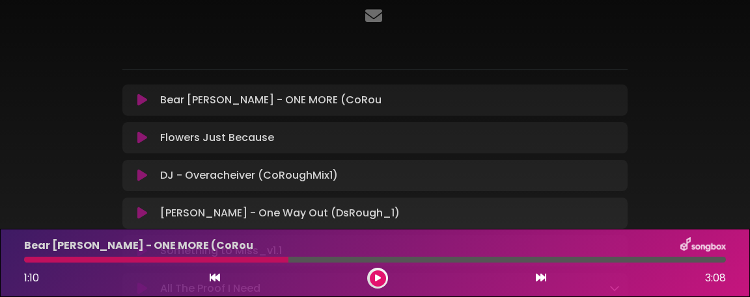  What do you see at coordinates (31, 278) in the screenshot?
I see `span: 1:10` at bounding box center [31, 278].